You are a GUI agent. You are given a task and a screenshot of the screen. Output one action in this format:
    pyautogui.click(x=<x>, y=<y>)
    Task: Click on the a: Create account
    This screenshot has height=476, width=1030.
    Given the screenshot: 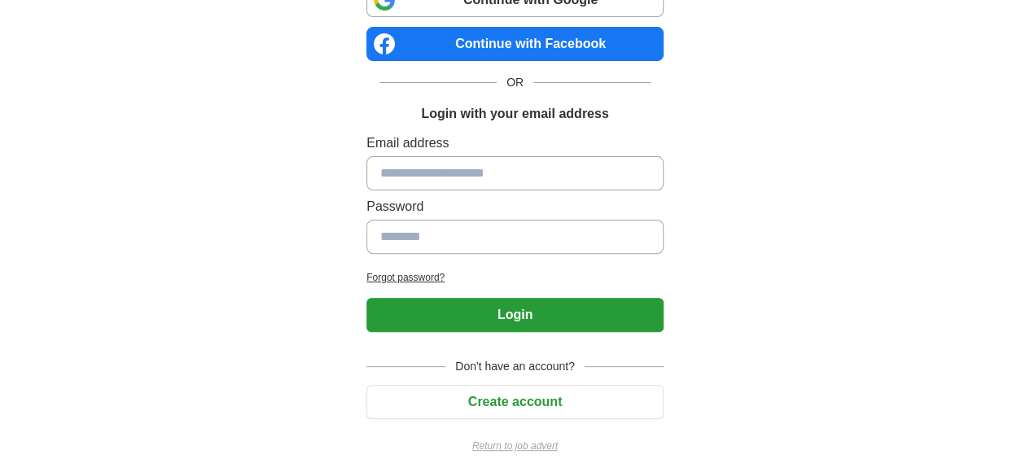 What is the action you would take?
    pyautogui.click(x=515, y=401)
    